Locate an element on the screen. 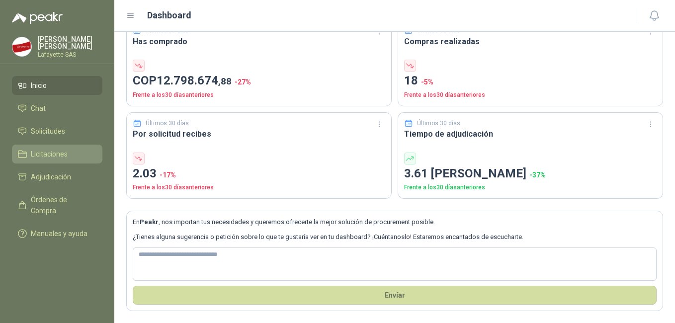 The image size is (675, 323). span: ,88 is located at coordinates (225, 81).